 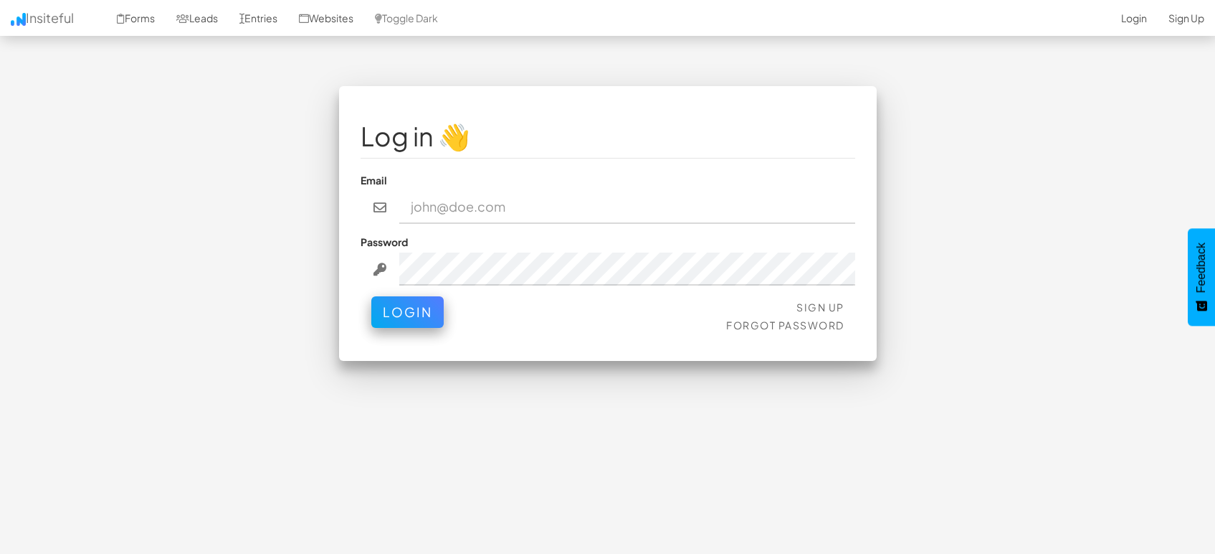 What do you see at coordinates (407, 312) in the screenshot?
I see `button: Login` at bounding box center [407, 312].